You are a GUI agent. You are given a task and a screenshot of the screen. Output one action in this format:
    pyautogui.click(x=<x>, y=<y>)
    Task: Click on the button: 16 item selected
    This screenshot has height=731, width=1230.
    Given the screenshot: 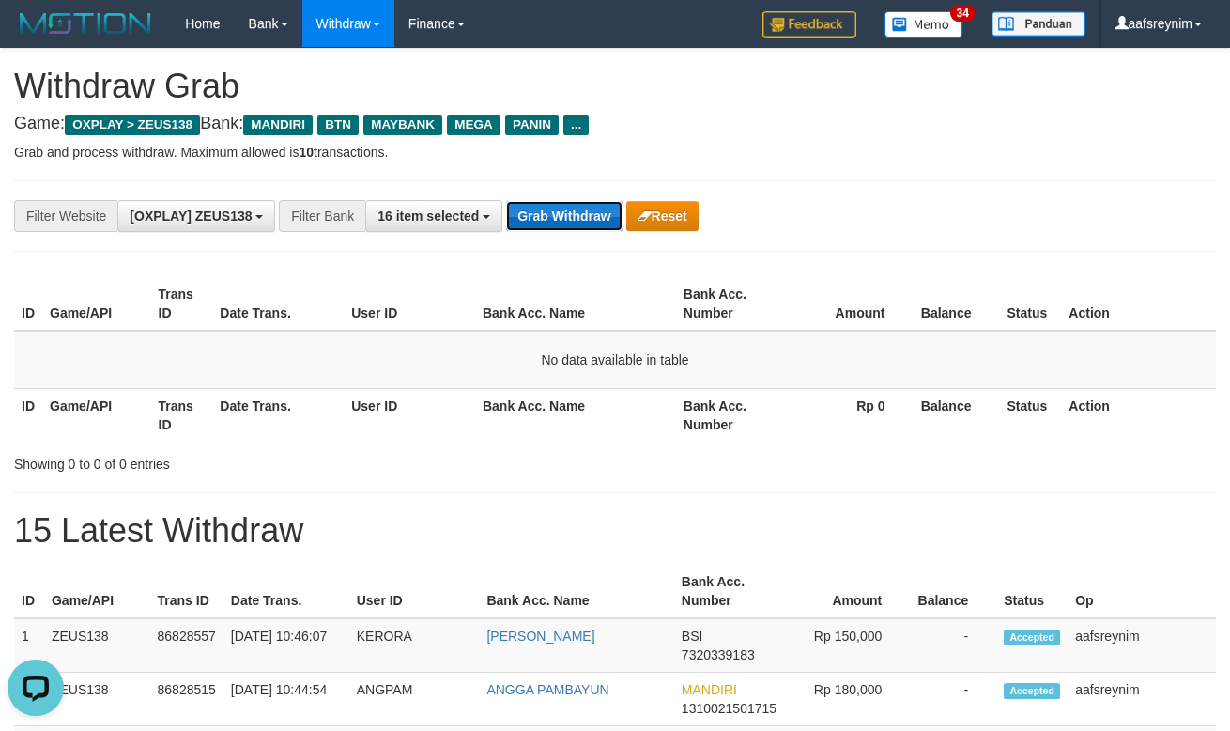 What is the action you would take?
    pyautogui.click(x=434, y=216)
    